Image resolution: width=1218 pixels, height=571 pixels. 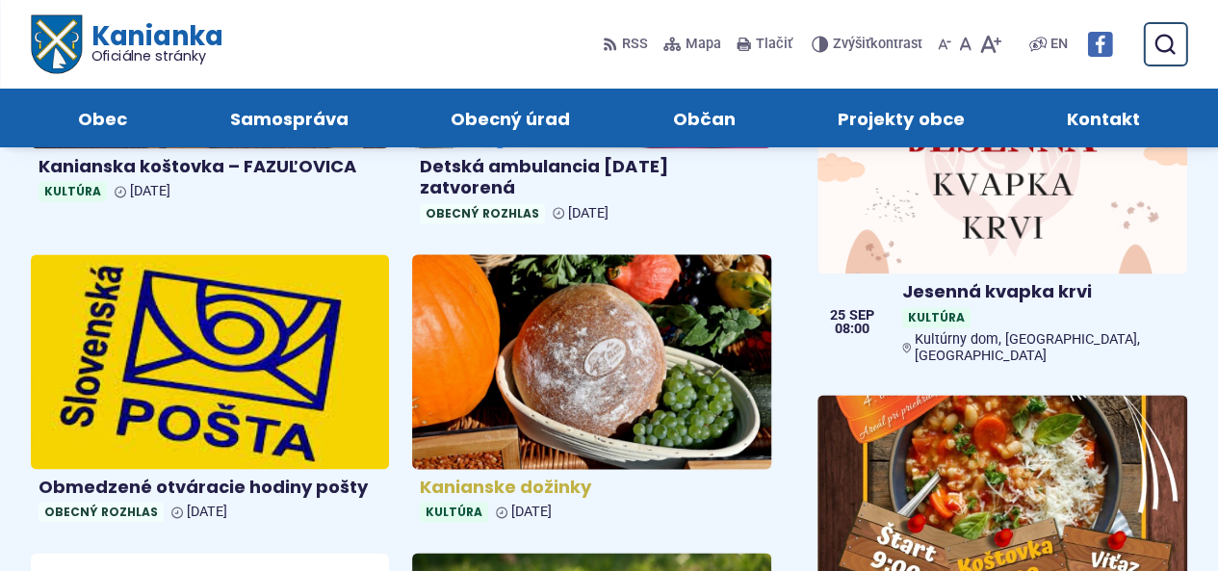 What do you see at coordinates (965, 44) in the screenshot?
I see `button: Nastaviť pôvodnú veľkosť písma` at bounding box center [965, 44].